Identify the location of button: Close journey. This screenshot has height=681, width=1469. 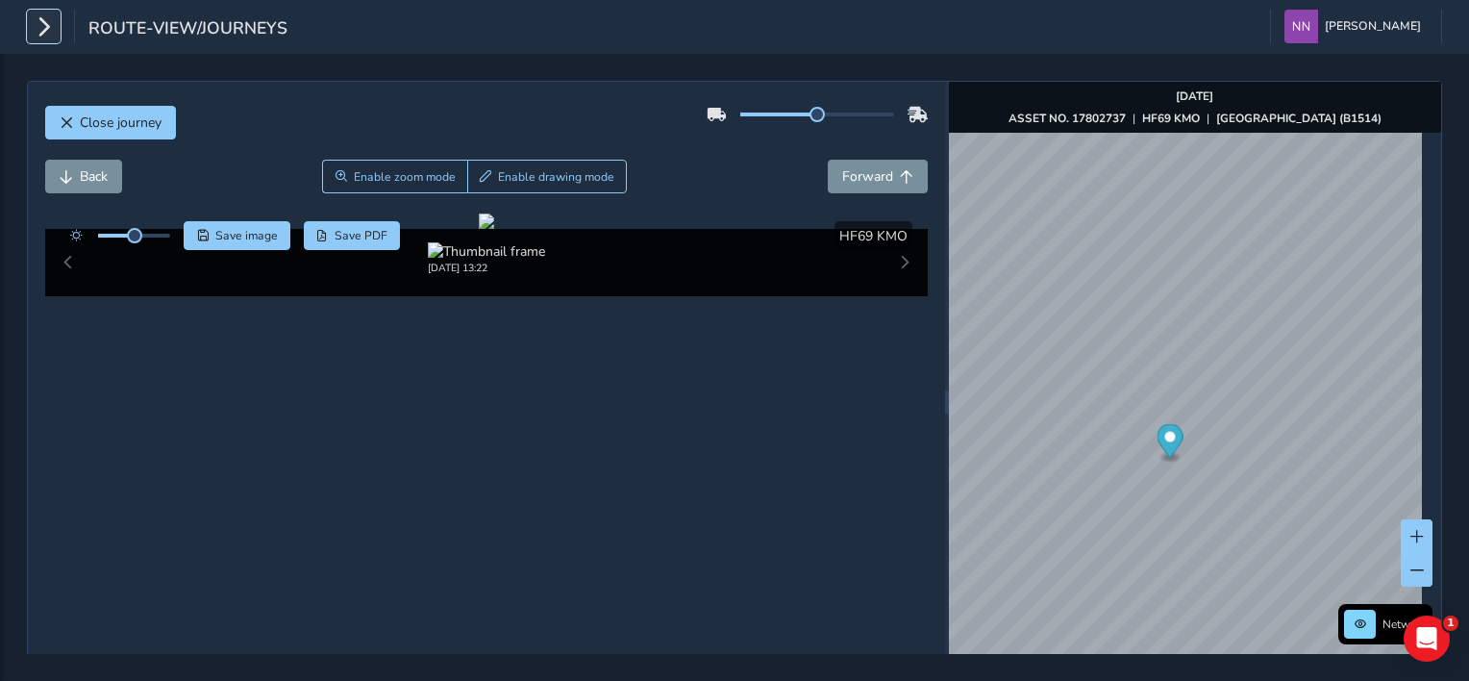
(111, 122).